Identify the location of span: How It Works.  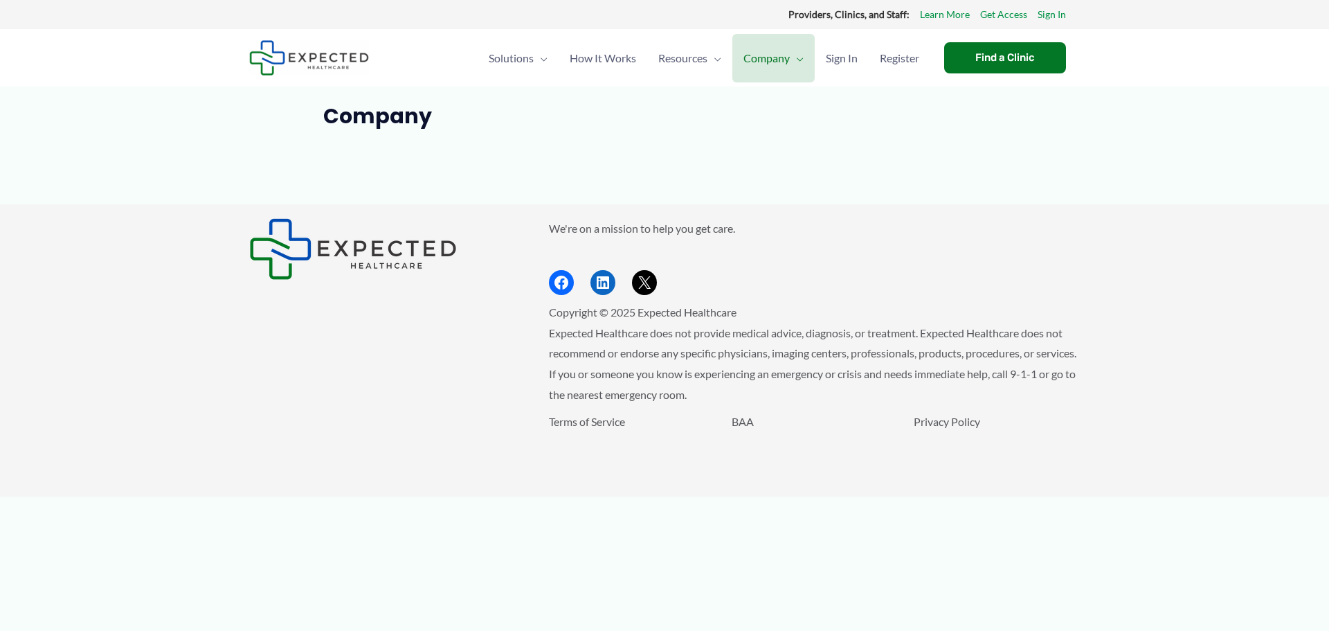
(603, 58).